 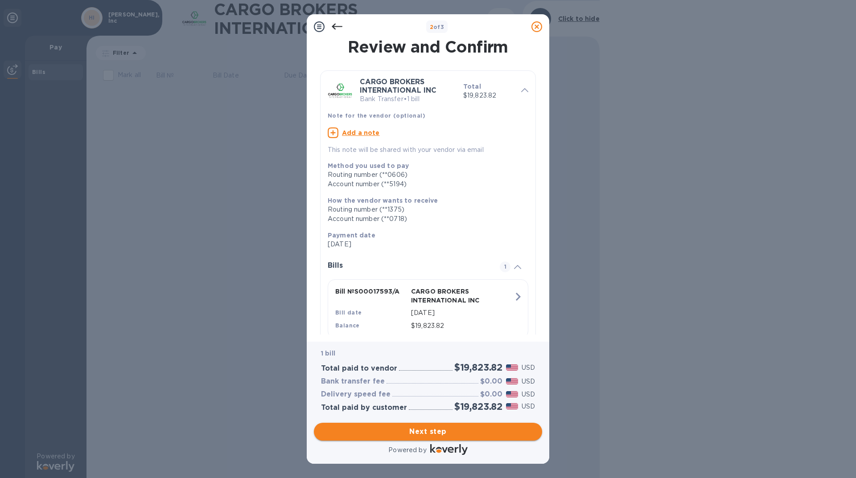 What do you see at coordinates (424, 210) in the screenshot?
I see `div: Routing number (**1375)` at bounding box center [424, 210].